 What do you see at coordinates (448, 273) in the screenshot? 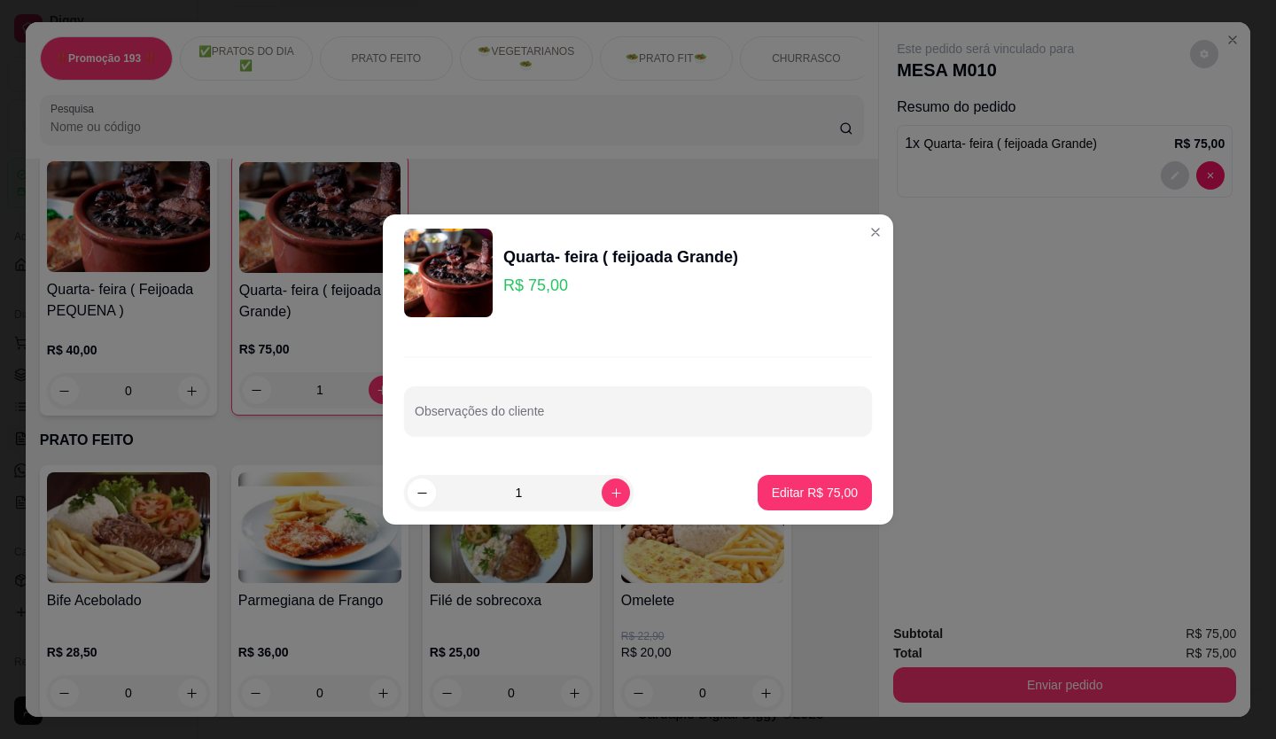
I see `img: product-image` at bounding box center [448, 273].